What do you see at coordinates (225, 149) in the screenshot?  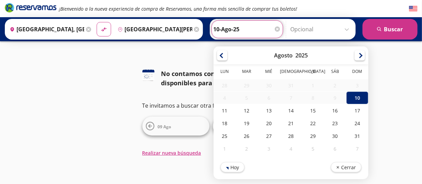 I see `div: 01-Sep-25` at bounding box center [225, 149].